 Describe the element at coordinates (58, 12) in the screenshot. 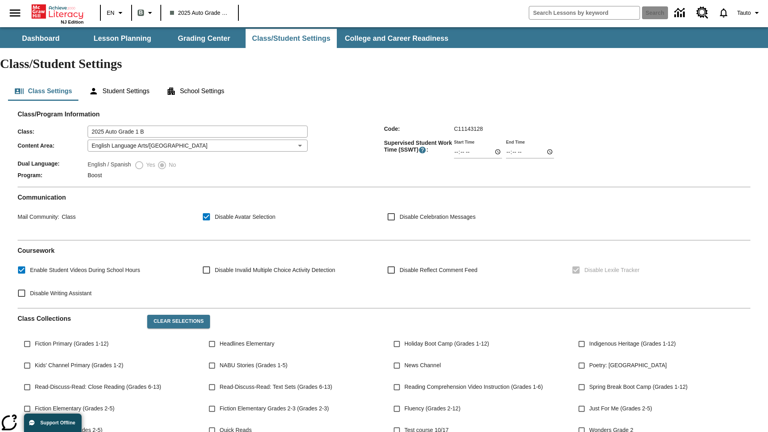

I see `a: Home` at that location.